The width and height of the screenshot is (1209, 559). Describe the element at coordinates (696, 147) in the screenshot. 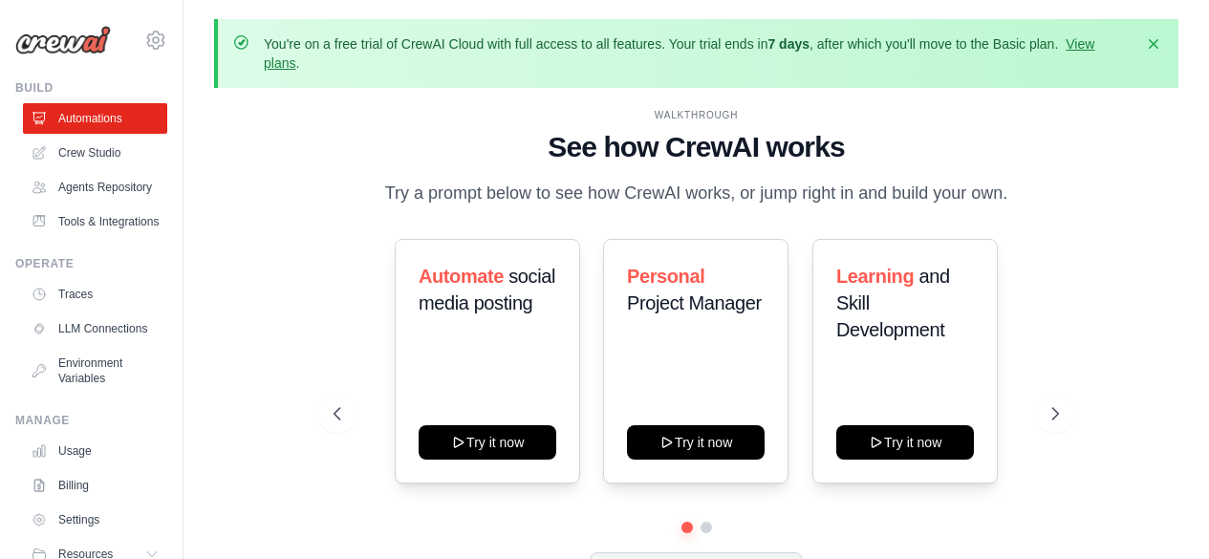

I see `h1: See how CrewAI works` at that location.